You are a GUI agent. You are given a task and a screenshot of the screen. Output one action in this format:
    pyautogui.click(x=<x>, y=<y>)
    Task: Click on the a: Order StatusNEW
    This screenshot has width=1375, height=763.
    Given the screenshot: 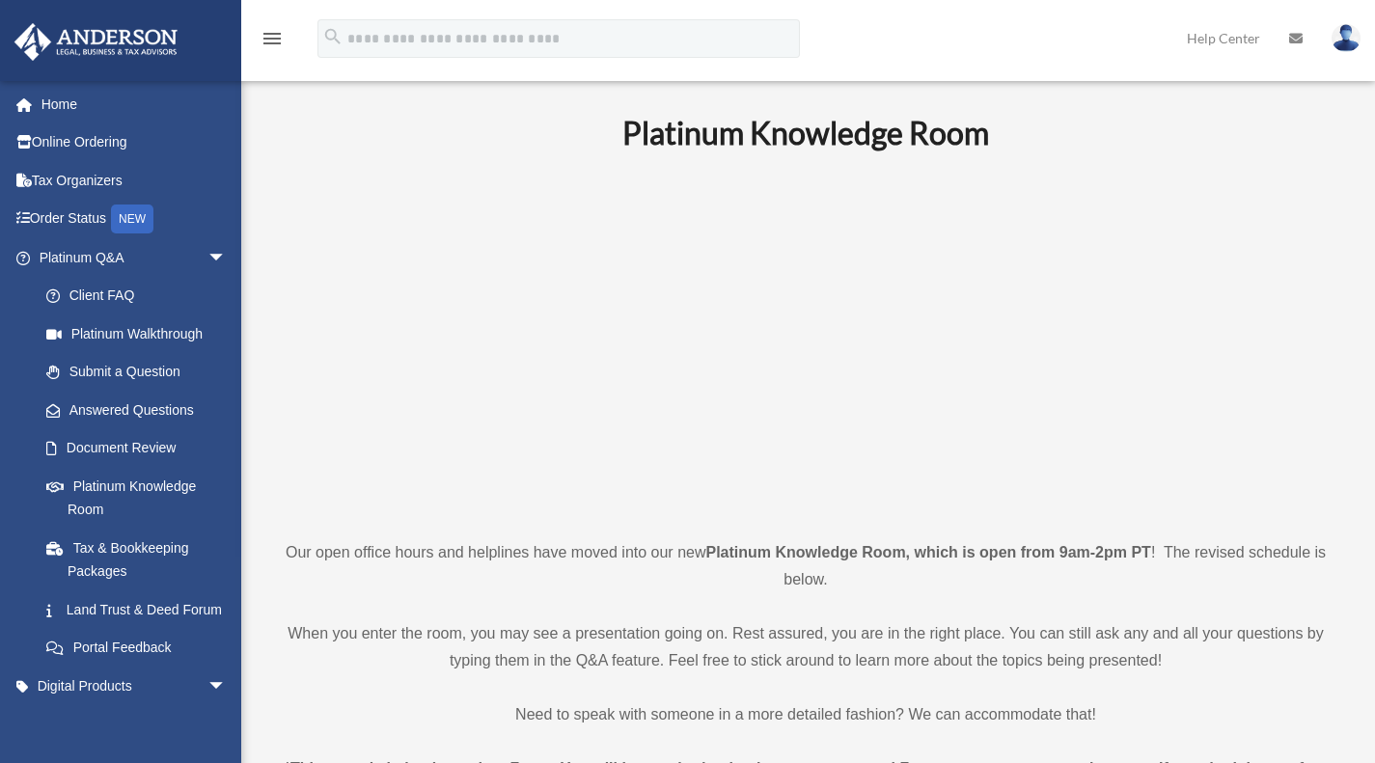 What is the action you would take?
    pyautogui.click(x=134, y=219)
    